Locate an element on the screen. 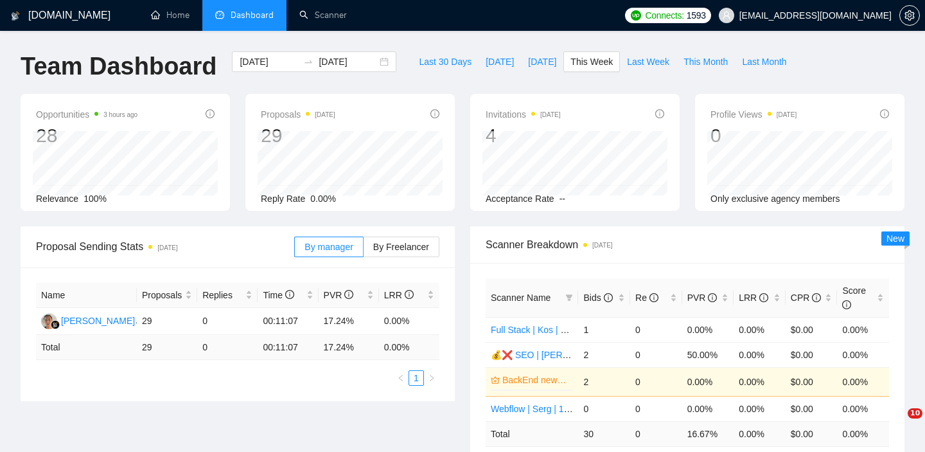 Image resolution: width=925 pixels, height=452 pixels. td: 0.00 % is located at coordinates (759, 433).